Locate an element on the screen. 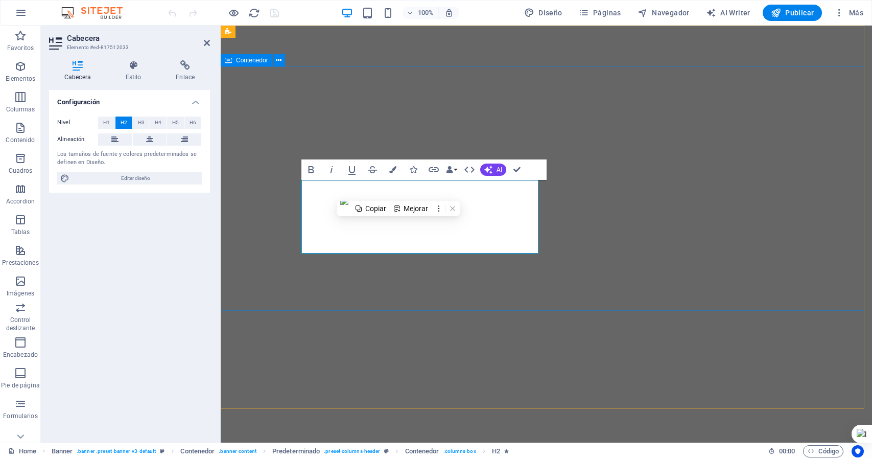  button: Data Bindings is located at coordinates (452, 170).